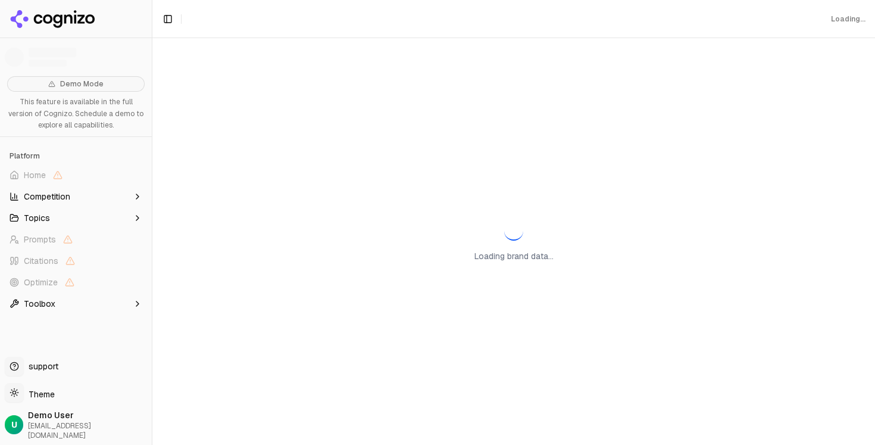  What do you see at coordinates (39, 394) in the screenshot?
I see `span: Theme` at bounding box center [39, 394].